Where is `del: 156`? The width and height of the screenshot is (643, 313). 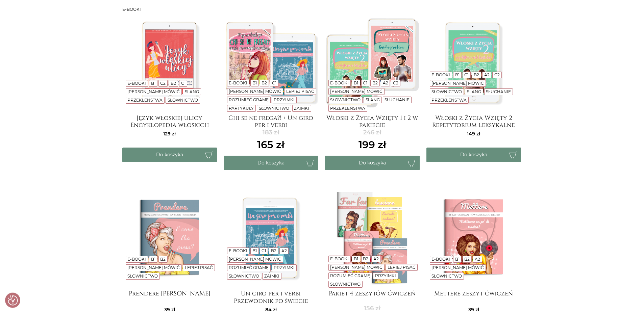 del: 156 is located at coordinates (372, 308).